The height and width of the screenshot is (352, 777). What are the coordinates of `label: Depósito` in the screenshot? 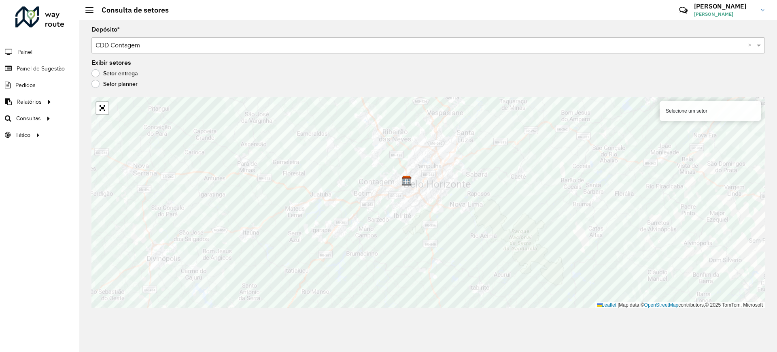 It's located at (106, 30).